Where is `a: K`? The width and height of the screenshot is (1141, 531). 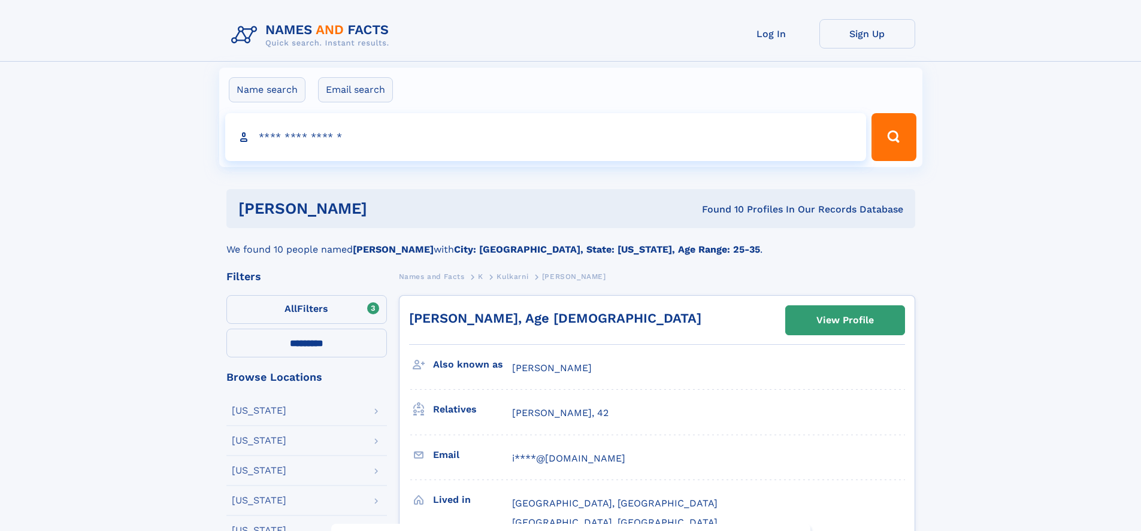
a: K is located at coordinates (480, 276).